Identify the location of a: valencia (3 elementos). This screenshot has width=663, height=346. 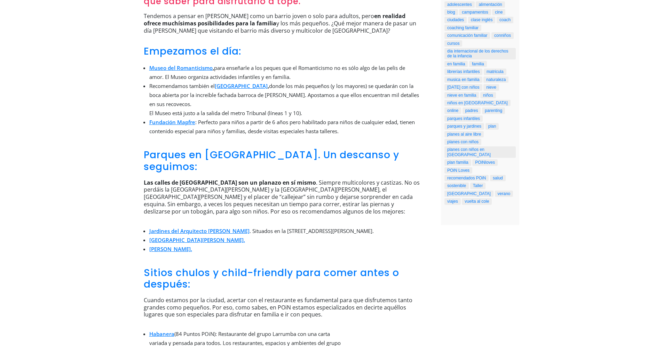
(469, 194).